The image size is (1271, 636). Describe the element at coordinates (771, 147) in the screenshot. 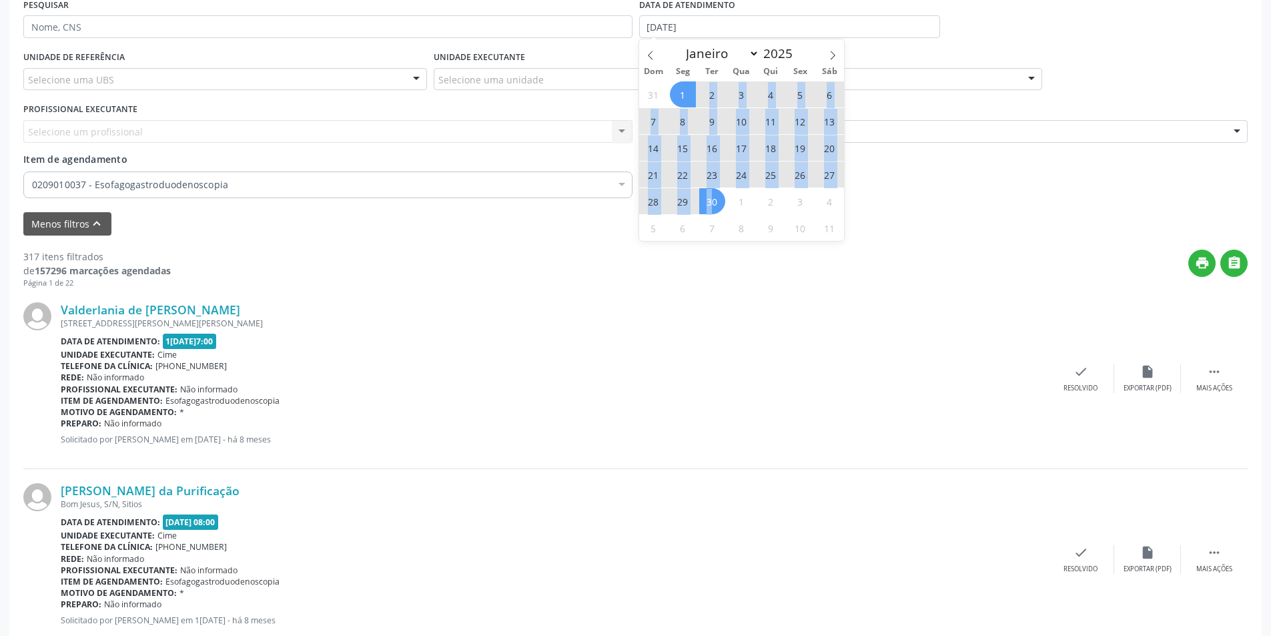

I see `span: Setembro 18, 2025` at that location.